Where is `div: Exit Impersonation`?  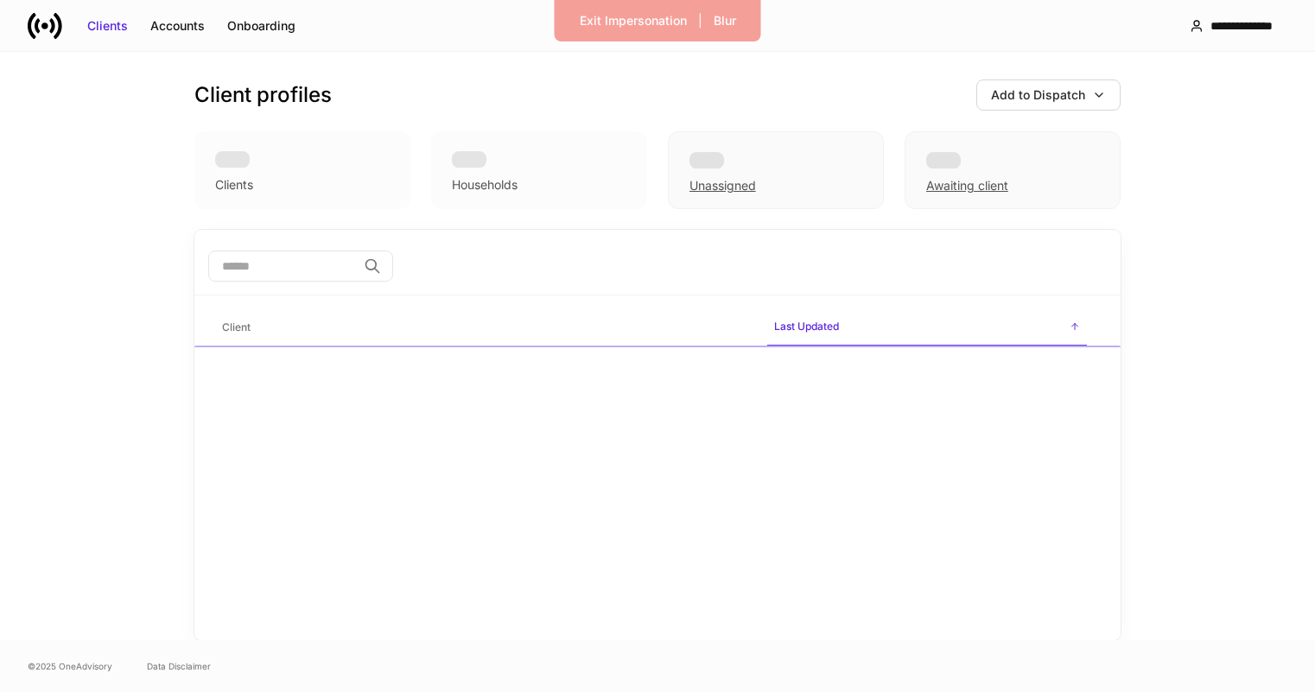
div: Exit Impersonation is located at coordinates (633, 21).